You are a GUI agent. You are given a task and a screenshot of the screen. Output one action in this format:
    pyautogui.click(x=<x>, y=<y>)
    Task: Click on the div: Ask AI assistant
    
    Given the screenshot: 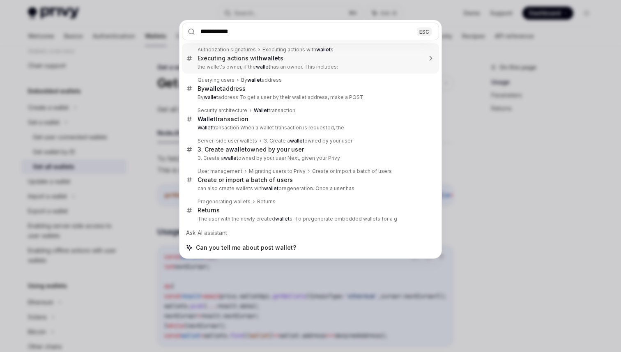 What is the action you would take?
    pyautogui.click(x=311, y=233)
    